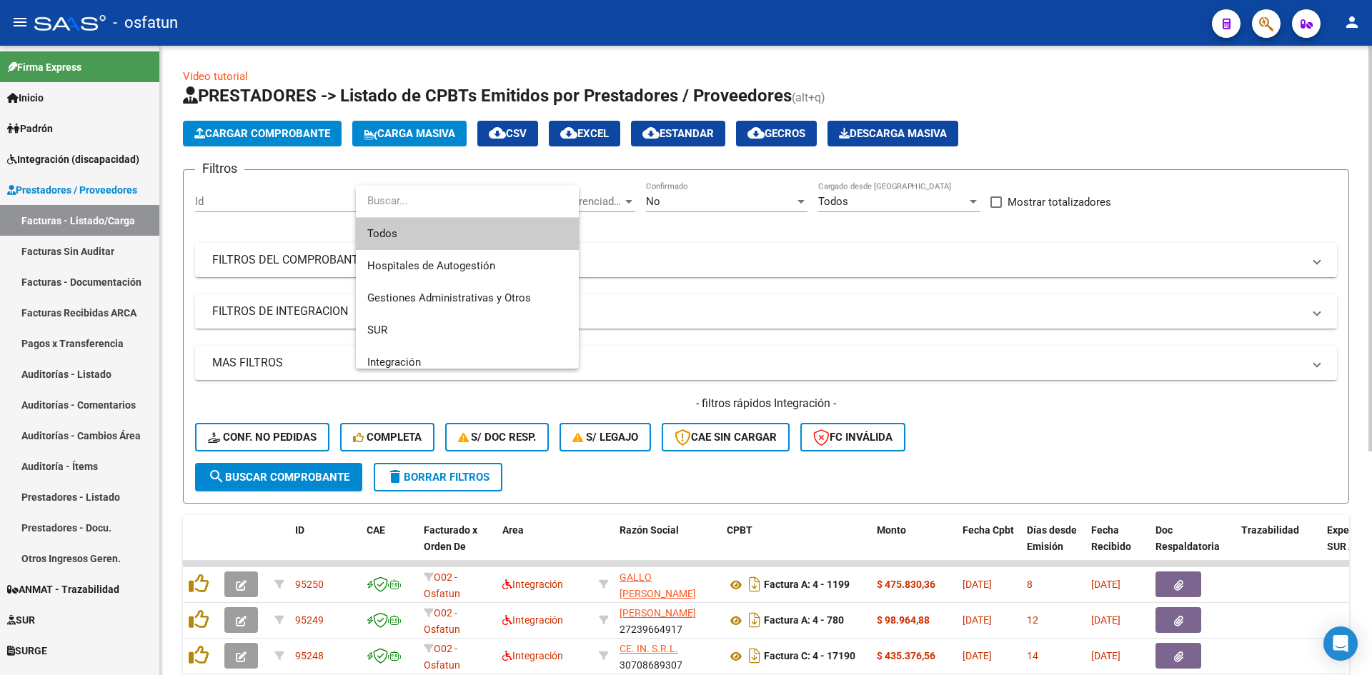  I want to click on span: Integración, so click(394, 362).